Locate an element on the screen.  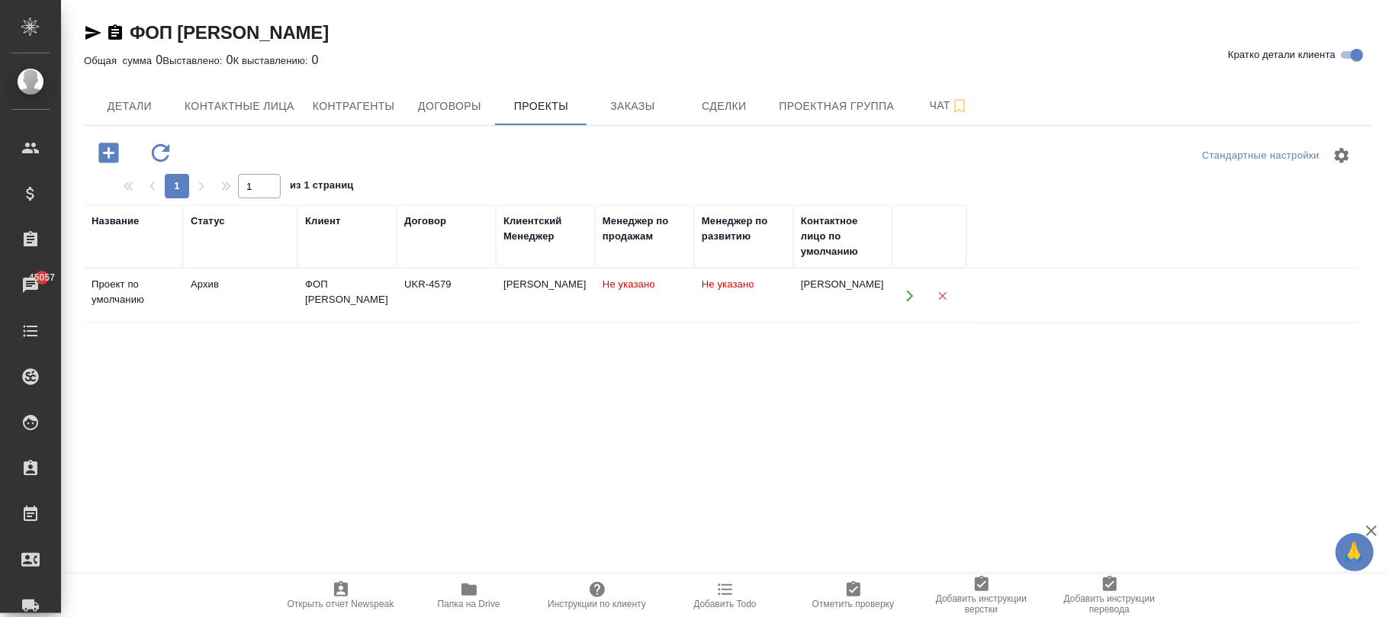
div: Проект по умолчанию is located at coordinates (134, 292).